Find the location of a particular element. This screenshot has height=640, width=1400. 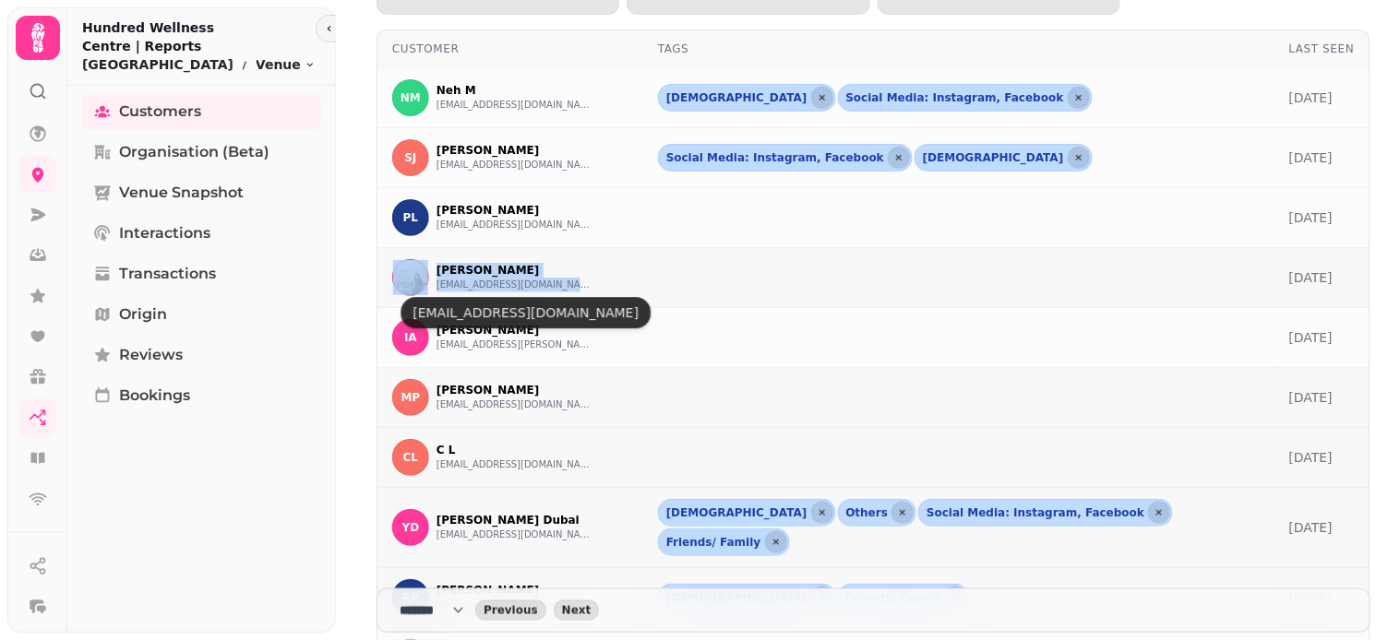

span: Organisation (beta) is located at coordinates (194, 152).